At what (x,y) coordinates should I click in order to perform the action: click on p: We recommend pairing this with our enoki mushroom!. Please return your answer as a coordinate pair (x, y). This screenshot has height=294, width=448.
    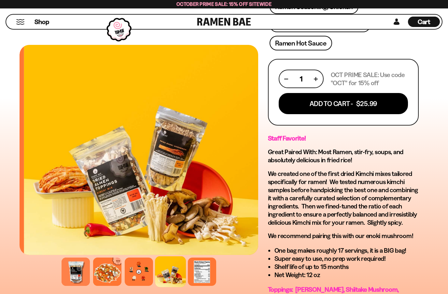
    Looking at the image, I should click on (343, 236).